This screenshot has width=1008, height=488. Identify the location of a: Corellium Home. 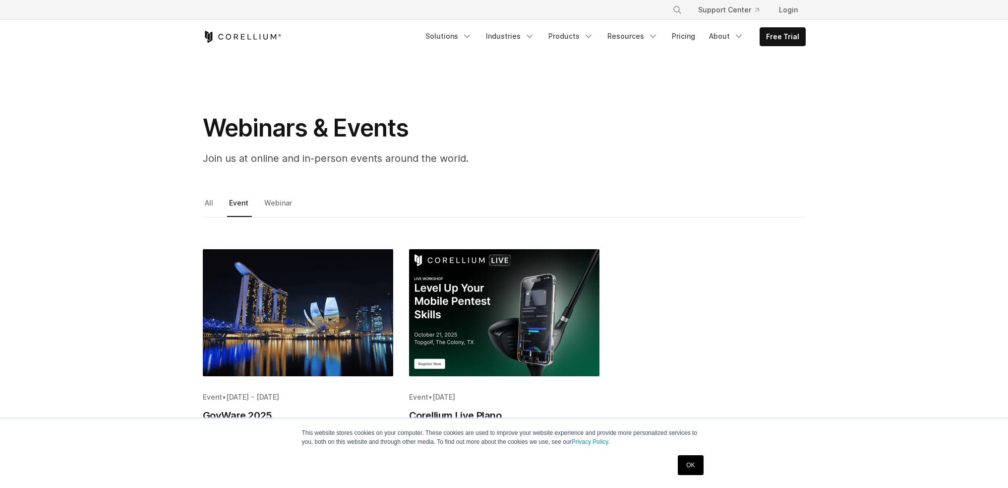
(242, 37).